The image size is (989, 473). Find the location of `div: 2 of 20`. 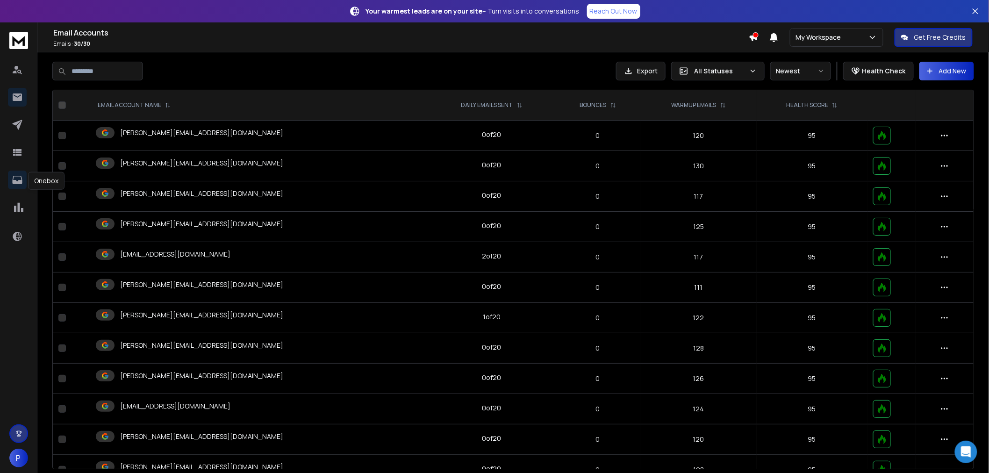

div: 2 of 20 is located at coordinates (492, 256).